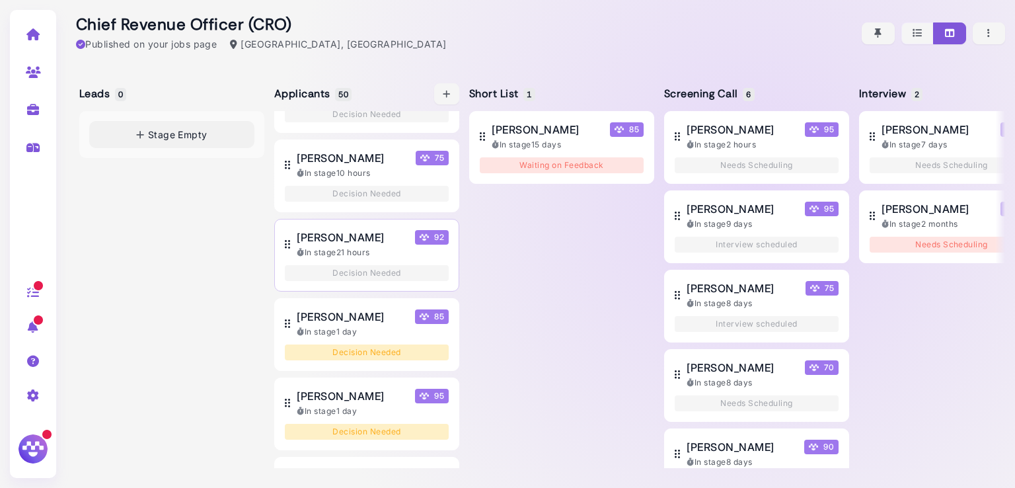  What do you see at coordinates (153, 355) in the screenshot?
I see `div: of course i would like to promote a job)` at bounding box center [153, 355].